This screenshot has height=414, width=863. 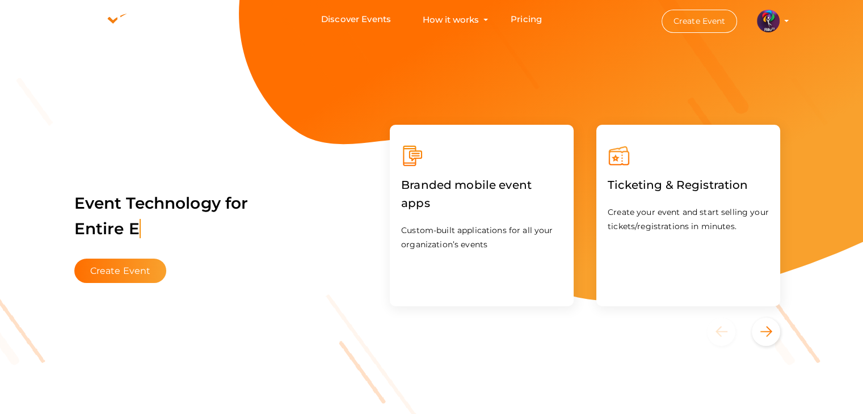 What do you see at coordinates (768, 21) in the screenshot?
I see `img: 5BK8ZL5P_small.png` at bounding box center [768, 21].